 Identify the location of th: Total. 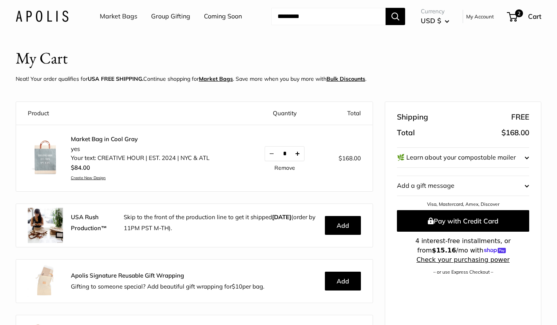
(346, 113).